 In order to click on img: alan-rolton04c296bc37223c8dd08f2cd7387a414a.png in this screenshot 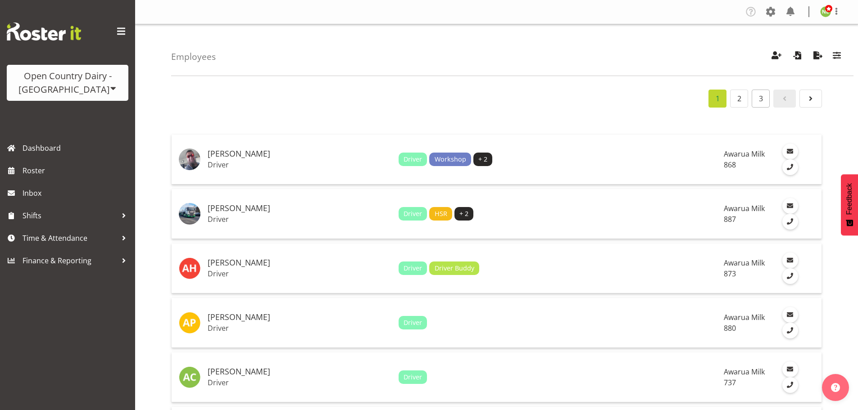, I will do `click(190, 159)`.